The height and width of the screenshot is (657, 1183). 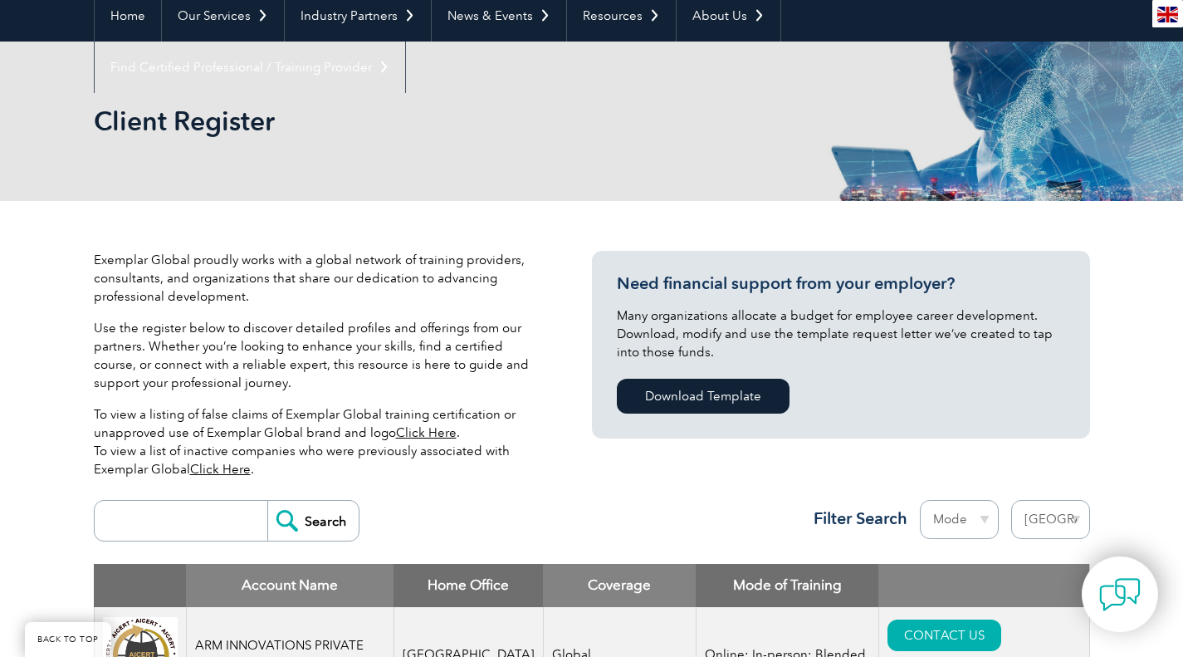 What do you see at coordinates (318, 278) in the screenshot?
I see `p: Exemplar Global proudly works with a global network of training providers, consultants, and organ...` at bounding box center [318, 278].